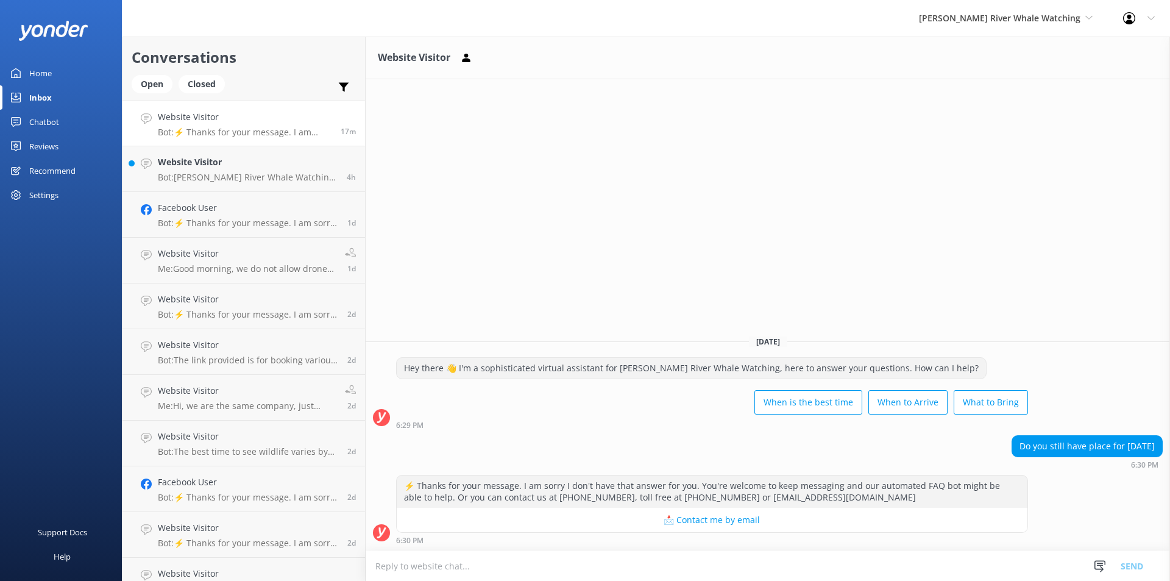 This screenshot has width=1170, height=581. What do you see at coordinates (712, 520) in the screenshot?
I see `button: 📩 Contact me by email` at bounding box center [712, 520].